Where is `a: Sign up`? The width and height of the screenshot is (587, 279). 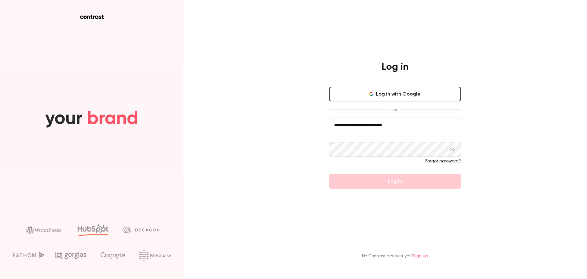 a: Sign up is located at coordinates (421, 256).